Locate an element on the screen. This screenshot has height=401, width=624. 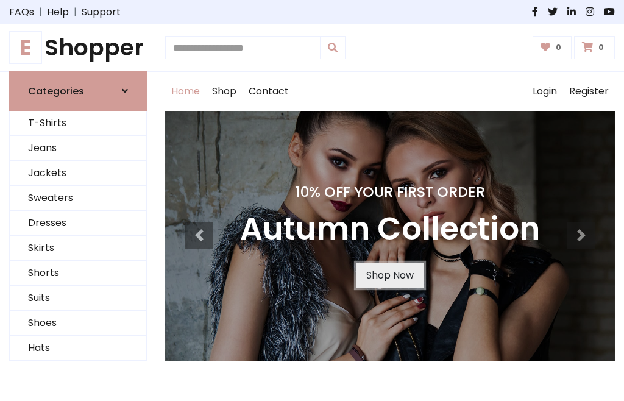
h1: Shopper is located at coordinates (78, 48).